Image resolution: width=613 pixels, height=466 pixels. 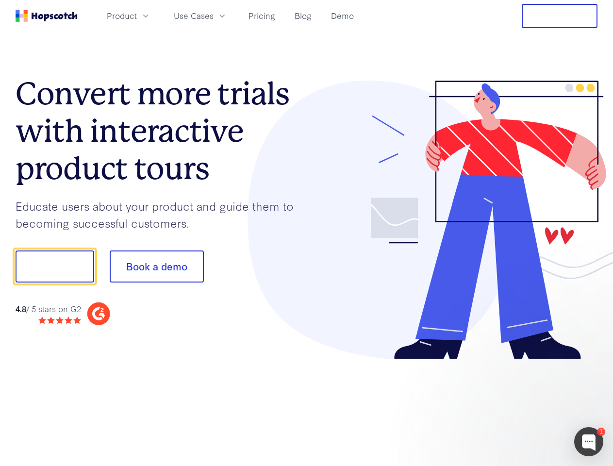 I want to click on p: Educate users about your product and guide them to becoming successful customers., so click(x=161, y=214).